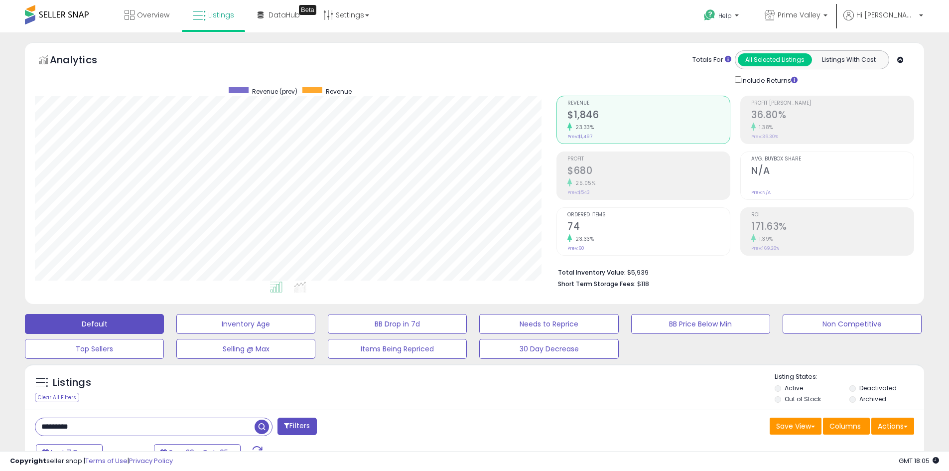 This screenshot has height=471, width=949. Describe the element at coordinates (70, 452) in the screenshot. I see `span: Last 7 Days` at that location.